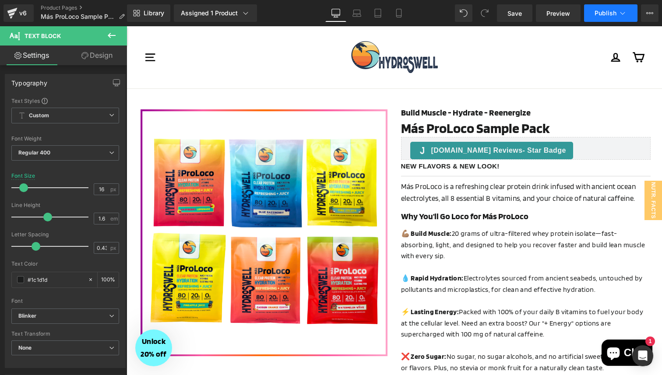 This screenshot has height=375, width=662. I want to click on a: Preview, so click(559, 13).